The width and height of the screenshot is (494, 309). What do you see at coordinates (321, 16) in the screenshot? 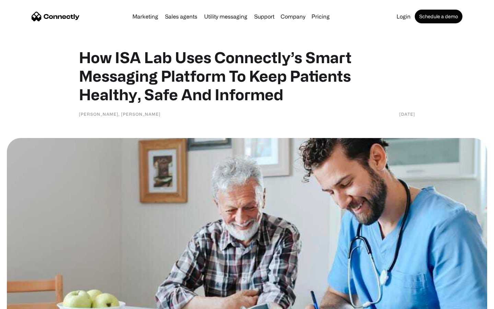
I see `a: Pricing` at bounding box center [321, 16].